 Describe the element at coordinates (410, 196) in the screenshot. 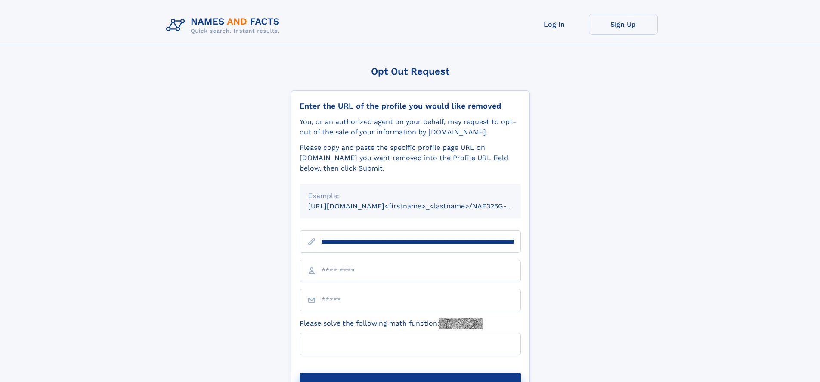

I see `div: Example:` at that location.